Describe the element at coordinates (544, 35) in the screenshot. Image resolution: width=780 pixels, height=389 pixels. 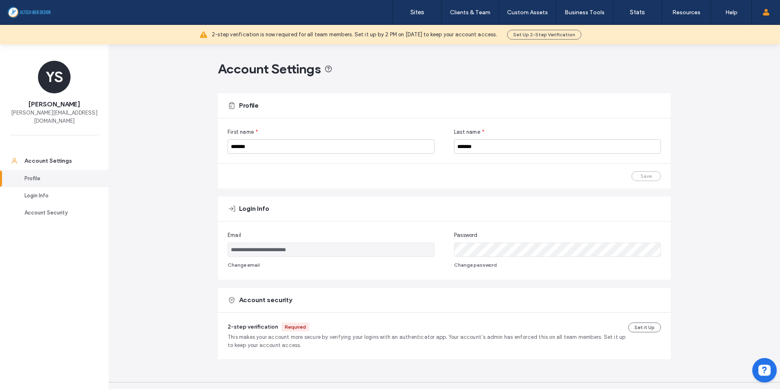
I see `button: Set Up 2-Step Verification` at that location.